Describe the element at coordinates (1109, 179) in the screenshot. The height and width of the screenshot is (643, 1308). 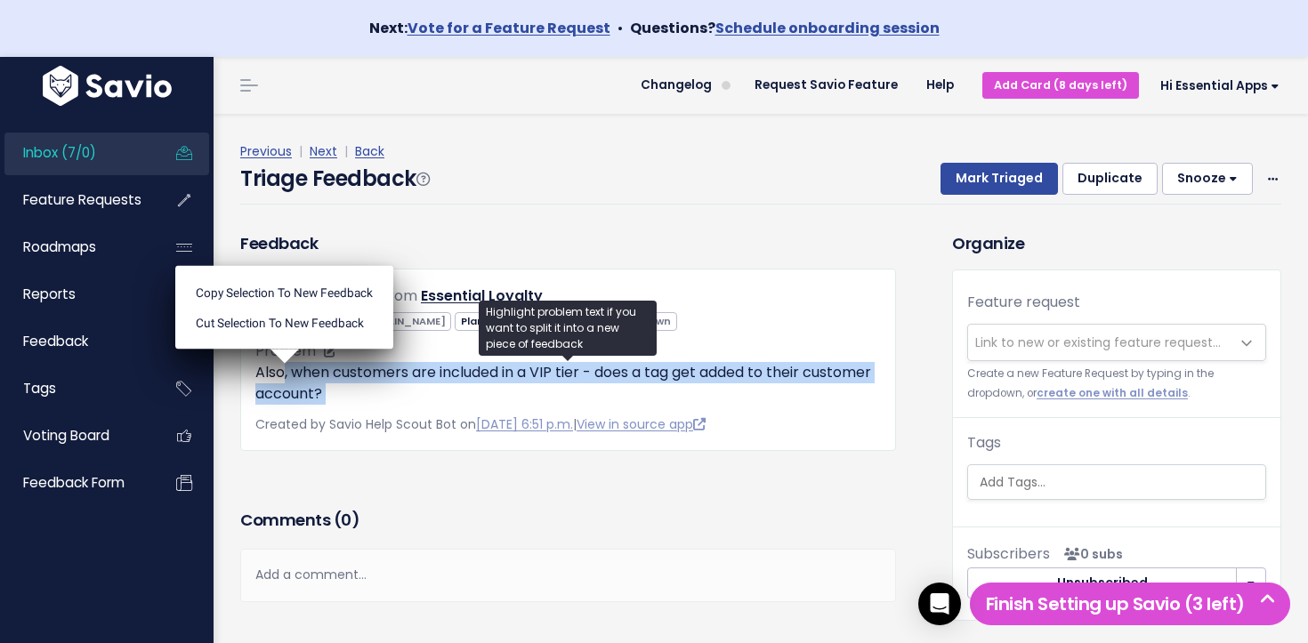
I see `button: Duplicate` at that location.